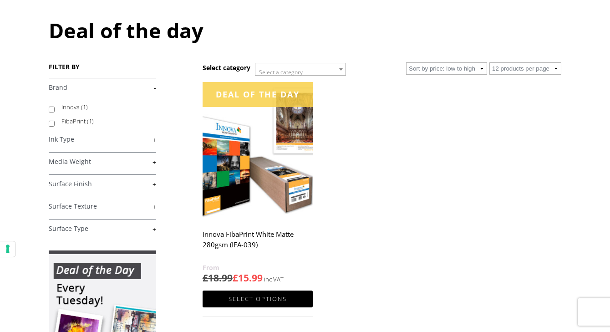 The width and height of the screenshot is (610, 332). What do you see at coordinates (447, 68) in the screenshot?
I see `select: Shop order` at bounding box center [447, 68].